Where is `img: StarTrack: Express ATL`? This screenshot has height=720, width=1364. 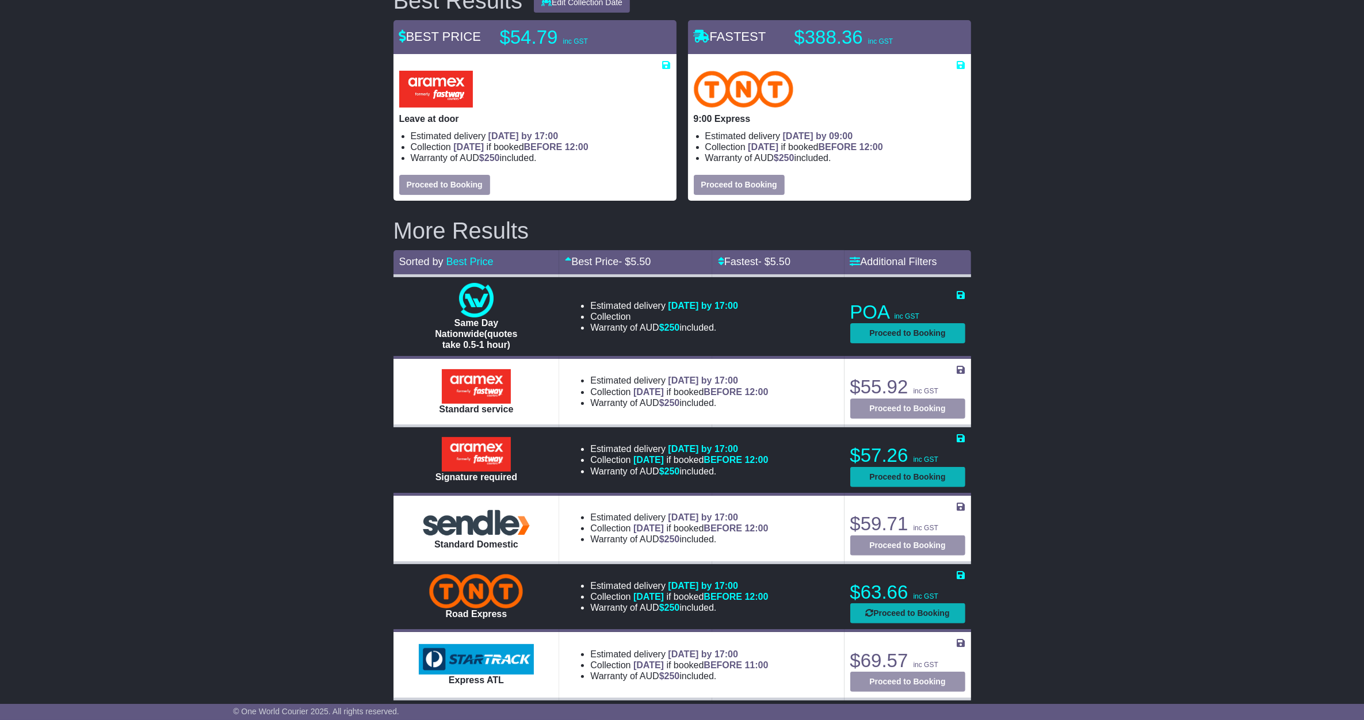 img: StarTrack: Express ATL is located at coordinates (476, 660).